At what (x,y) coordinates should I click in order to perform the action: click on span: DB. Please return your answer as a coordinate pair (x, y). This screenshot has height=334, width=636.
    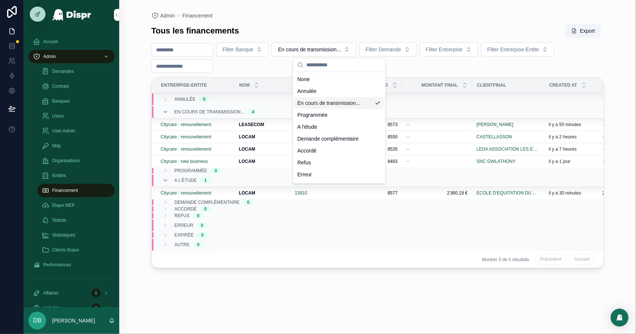
    Looking at the image, I should click on (37, 321).